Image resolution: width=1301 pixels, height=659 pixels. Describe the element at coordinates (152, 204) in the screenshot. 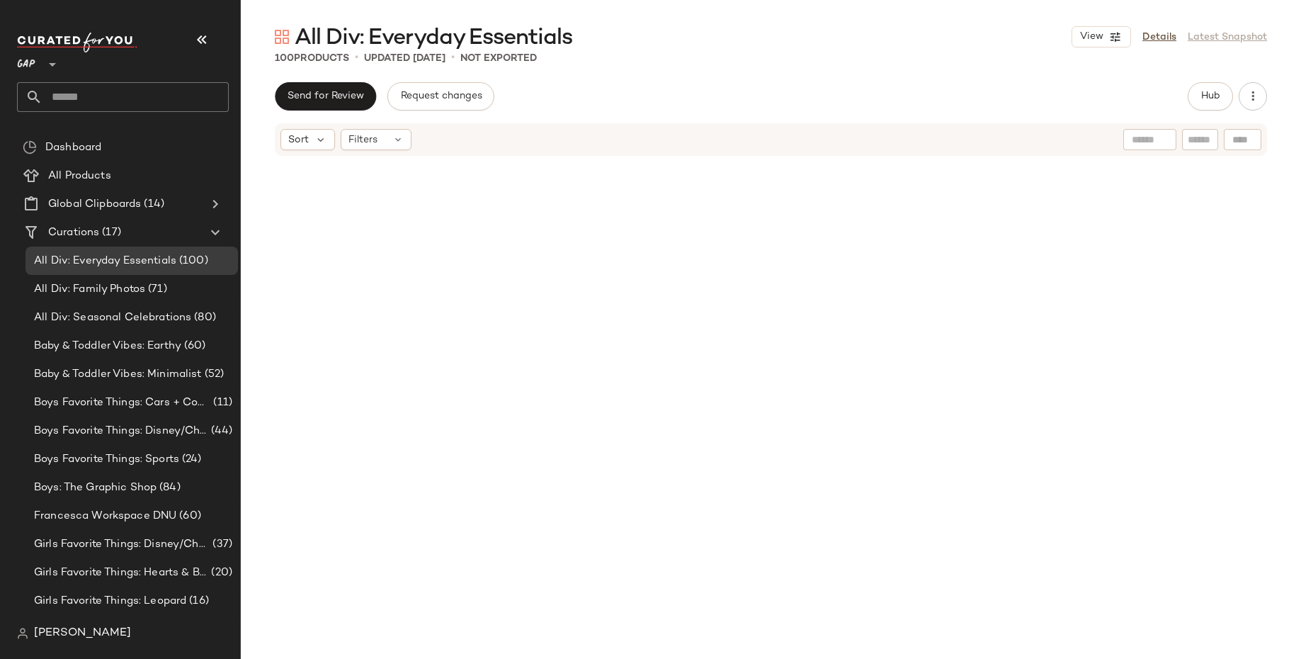

I see `span: (14)` at that location.